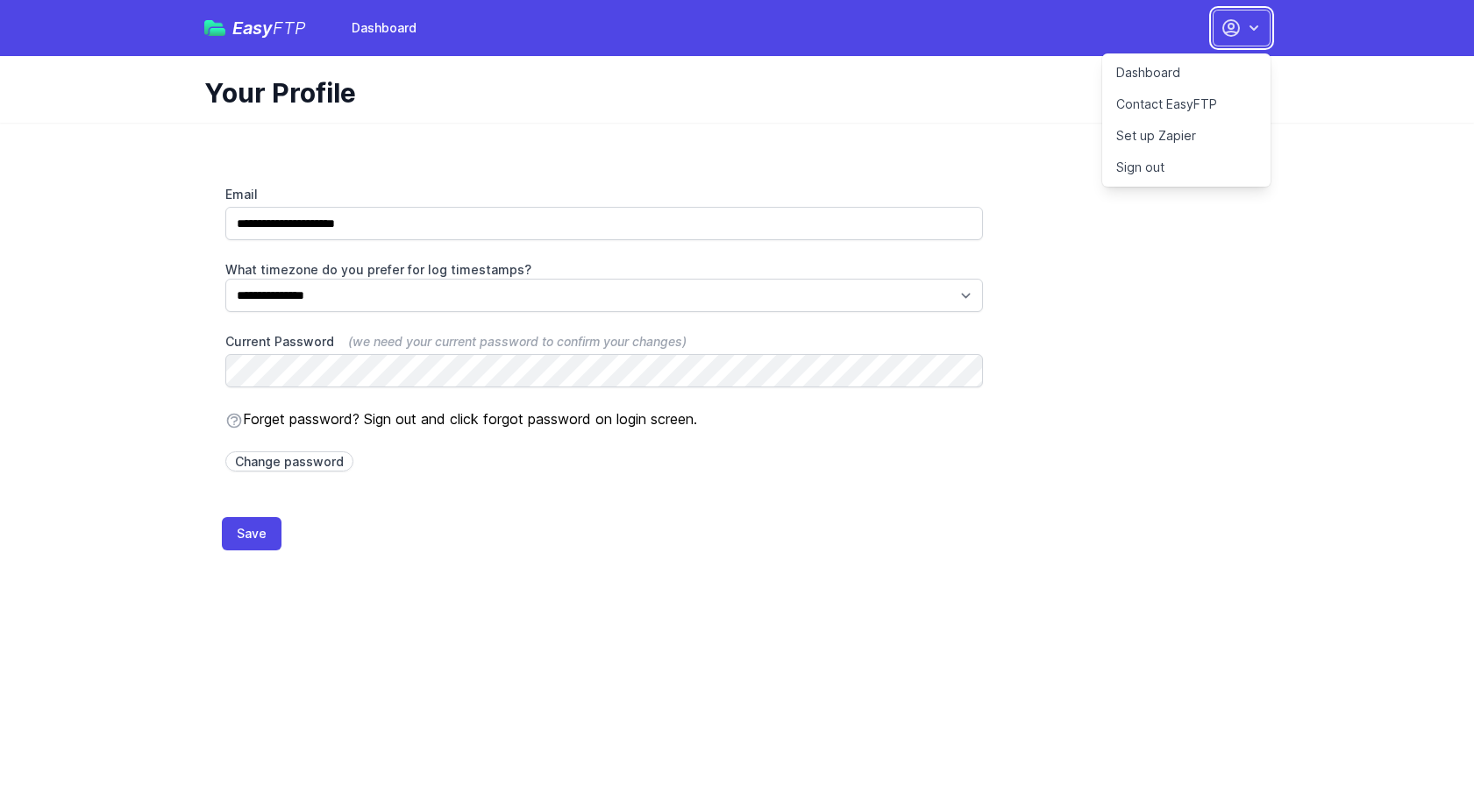  Describe the element at coordinates (255, 28) in the screenshot. I see `a: EasyFTP` at that location.